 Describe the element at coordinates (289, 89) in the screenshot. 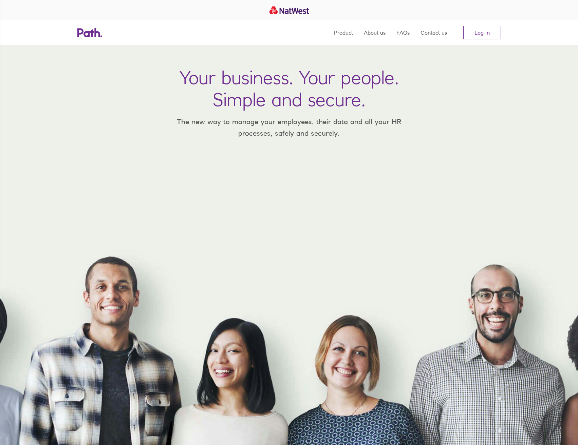

I see `h1: Your business. Your people. Simple and secure.` at that location.